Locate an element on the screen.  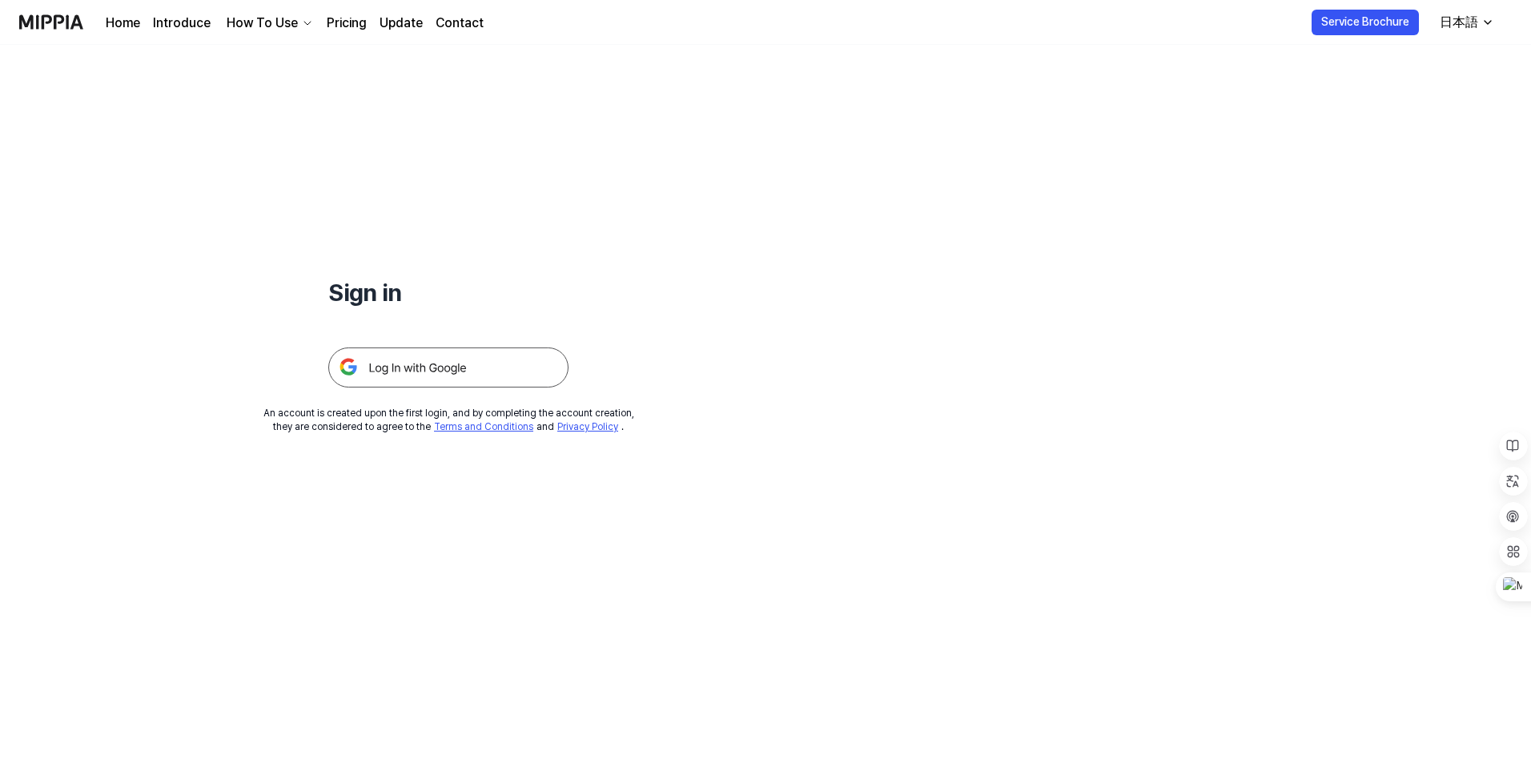
div: 日本語 is located at coordinates (1458, 22).